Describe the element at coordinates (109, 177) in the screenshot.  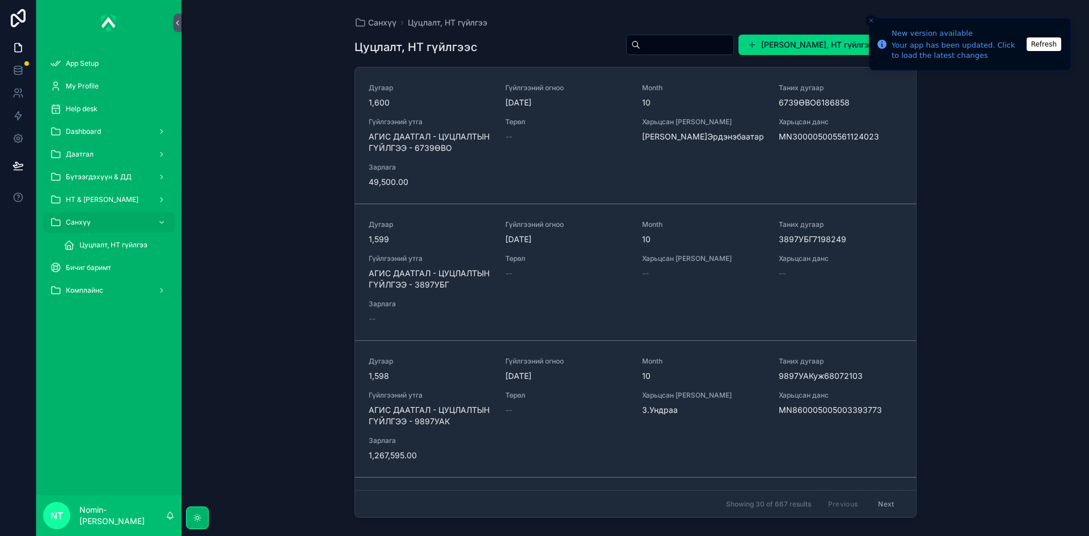
I see `a: Бүтээгдэхүүн & ДД` at that location.